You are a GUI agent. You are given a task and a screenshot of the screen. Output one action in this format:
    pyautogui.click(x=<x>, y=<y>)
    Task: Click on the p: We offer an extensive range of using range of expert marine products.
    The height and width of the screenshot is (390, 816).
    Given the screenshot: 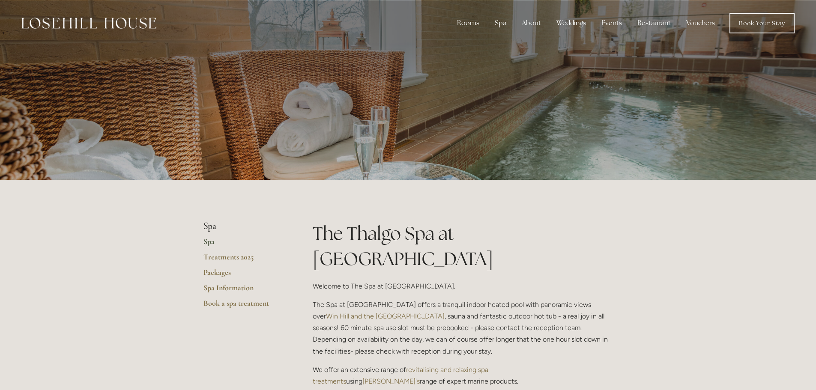 What is the action you would take?
    pyautogui.click(x=463, y=376)
    